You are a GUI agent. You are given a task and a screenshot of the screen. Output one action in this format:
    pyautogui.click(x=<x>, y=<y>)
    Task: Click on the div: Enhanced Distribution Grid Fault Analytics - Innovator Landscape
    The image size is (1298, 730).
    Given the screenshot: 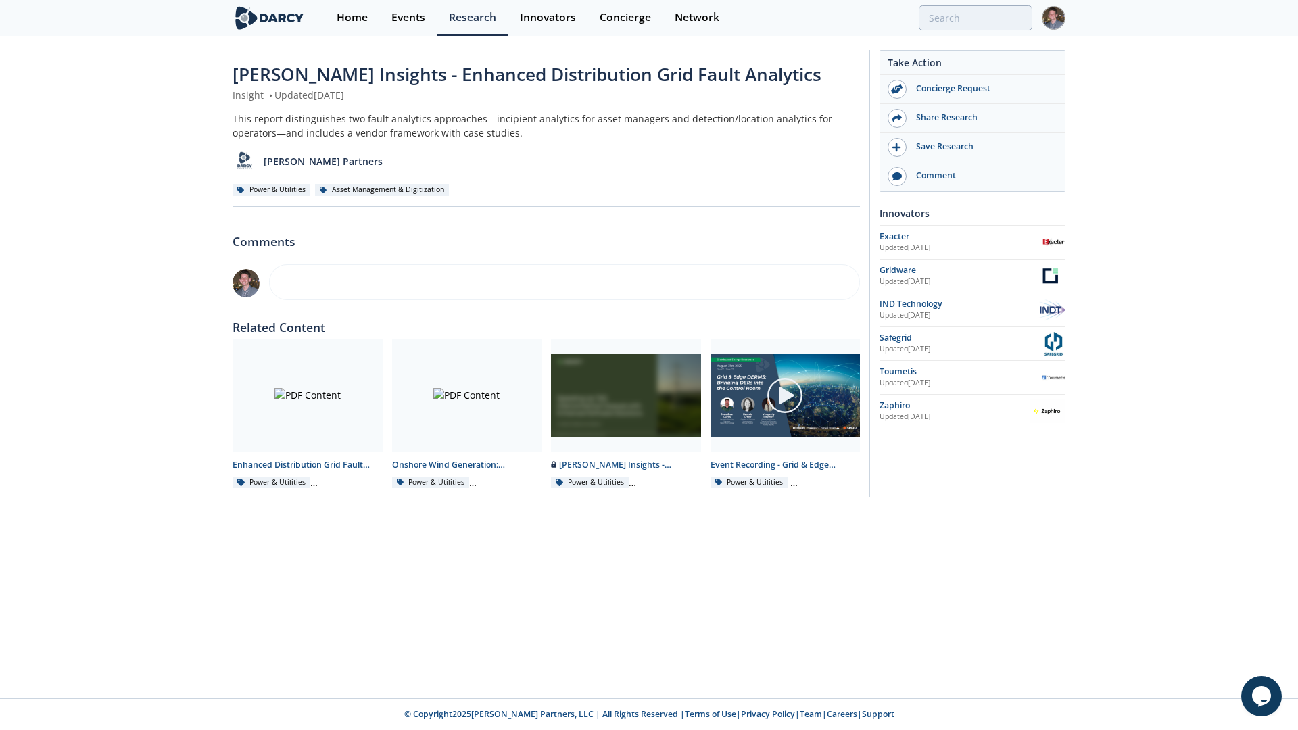 What is the action you would take?
    pyautogui.click(x=307, y=465)
    